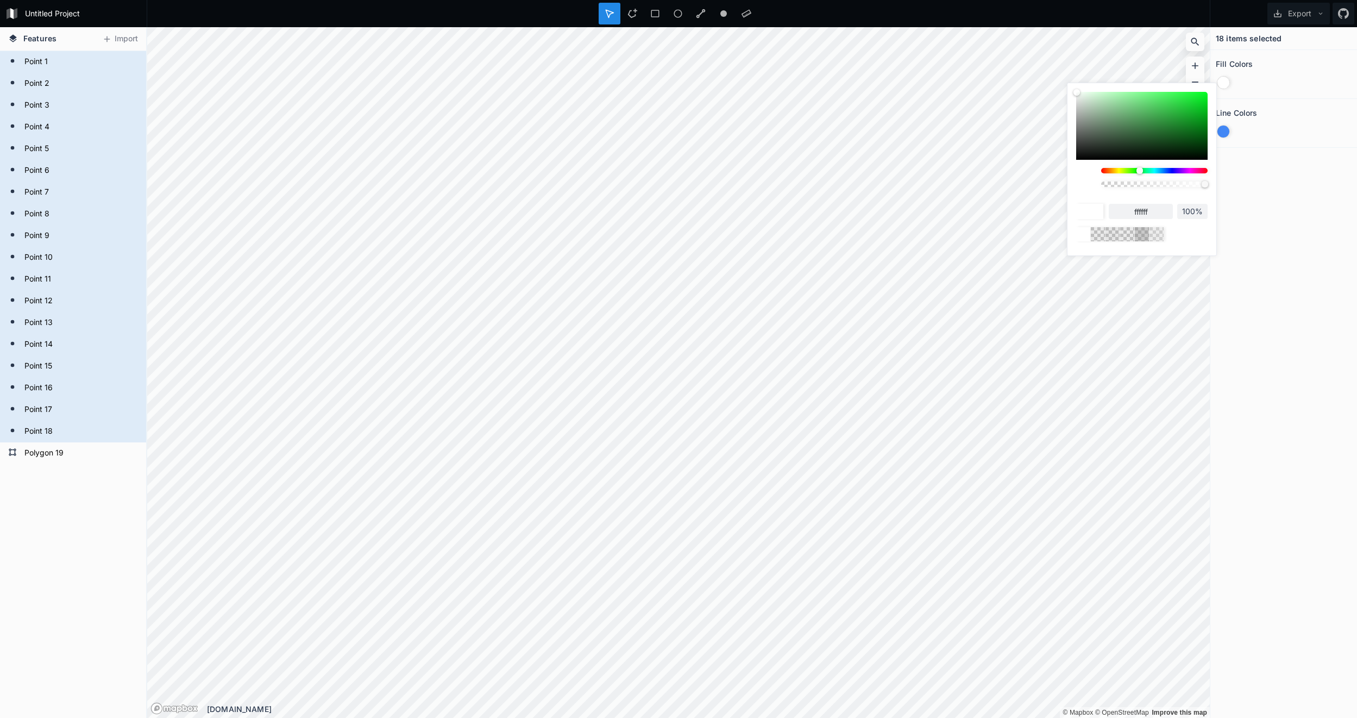 This screenshot has height=718, width=1357. What do you see at coordinates (1180, 712) in the screenshot?
I see `a: Map feedback` at bounding box center [1180, 712].